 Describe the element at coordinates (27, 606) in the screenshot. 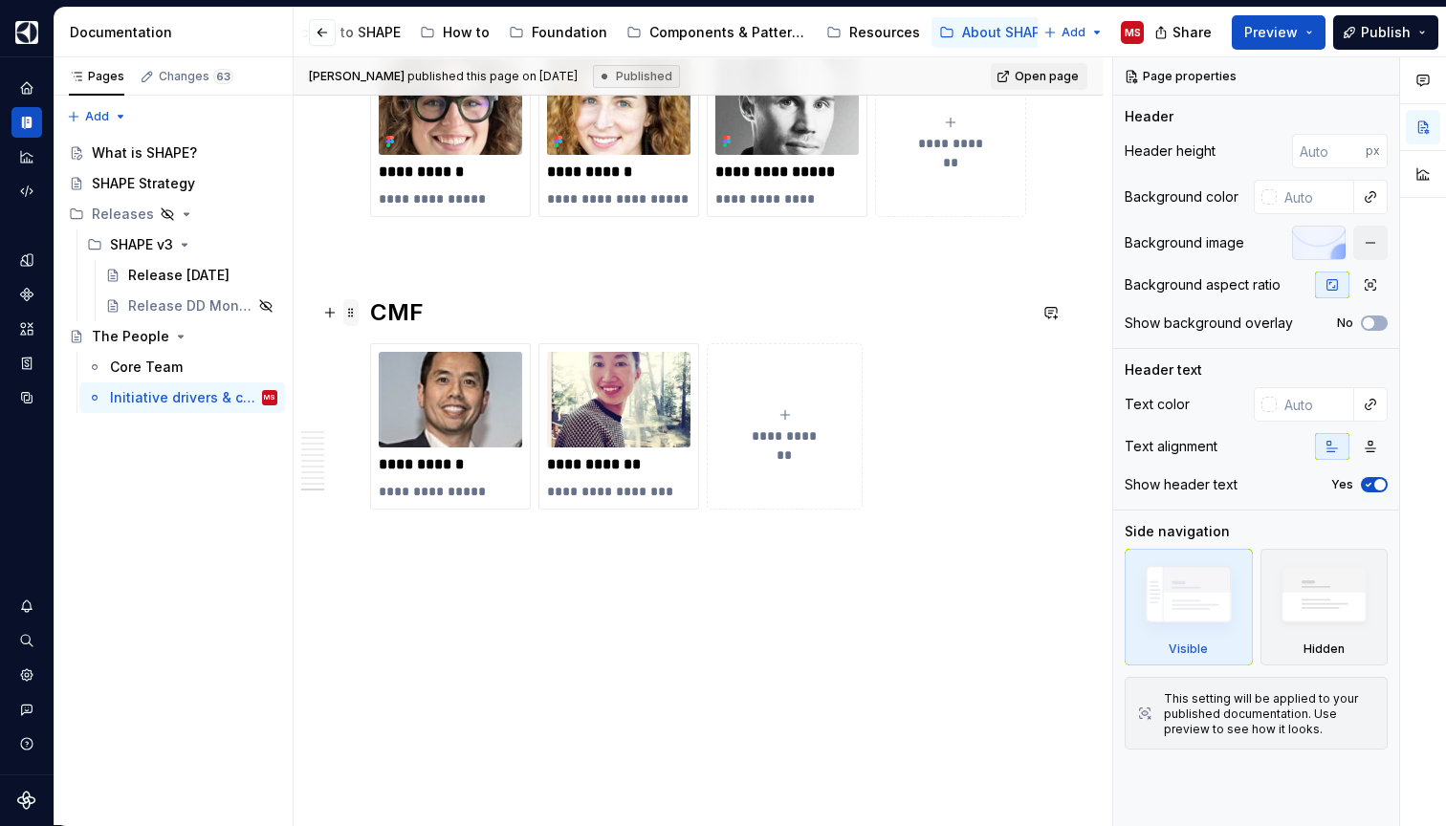

I see `div: Notifications` at that location.